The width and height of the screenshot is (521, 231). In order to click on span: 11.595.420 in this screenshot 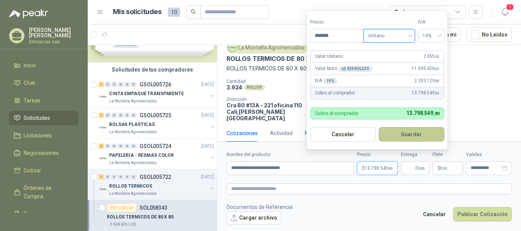, I will do `click(425, 69)`.